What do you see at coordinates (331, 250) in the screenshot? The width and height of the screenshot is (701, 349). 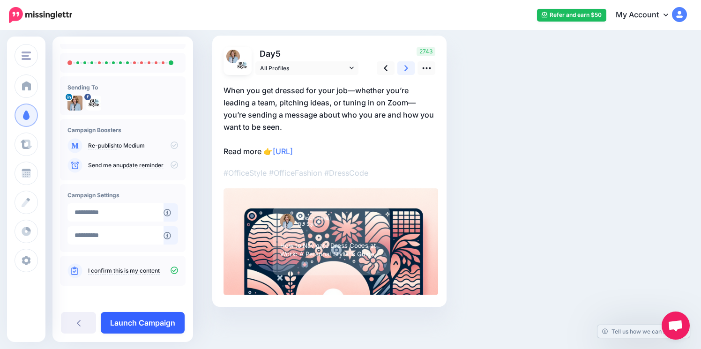 I see `div: How to Navigate Dress Codes at Work: A Personal Stylist’s Guide` at bounding box center [331, 250].